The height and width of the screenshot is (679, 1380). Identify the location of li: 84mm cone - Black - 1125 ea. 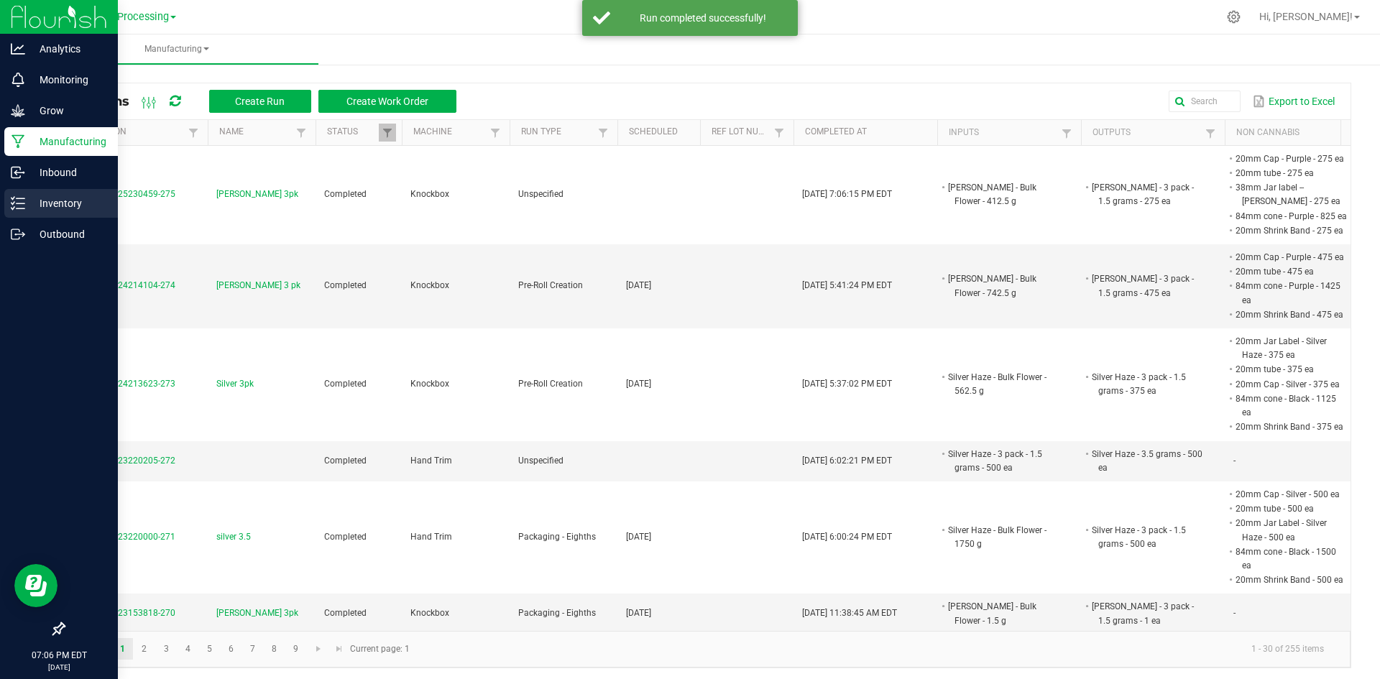
(1291, 405).